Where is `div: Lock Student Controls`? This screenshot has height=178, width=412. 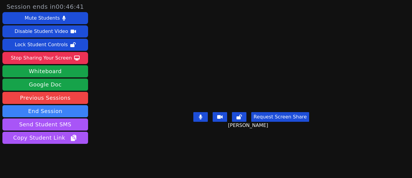 div: Lock Student Controls is located at coordinates (41, 45).